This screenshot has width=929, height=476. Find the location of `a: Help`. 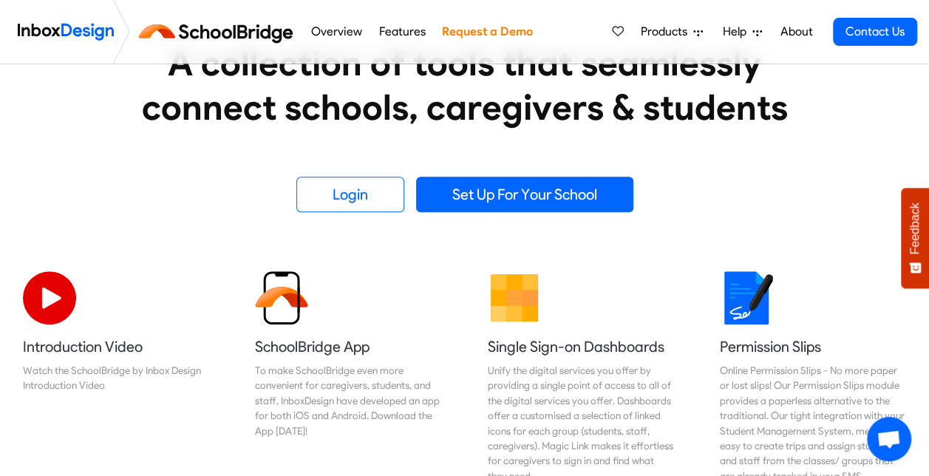

a: Help is located at coordinates (742, 32).